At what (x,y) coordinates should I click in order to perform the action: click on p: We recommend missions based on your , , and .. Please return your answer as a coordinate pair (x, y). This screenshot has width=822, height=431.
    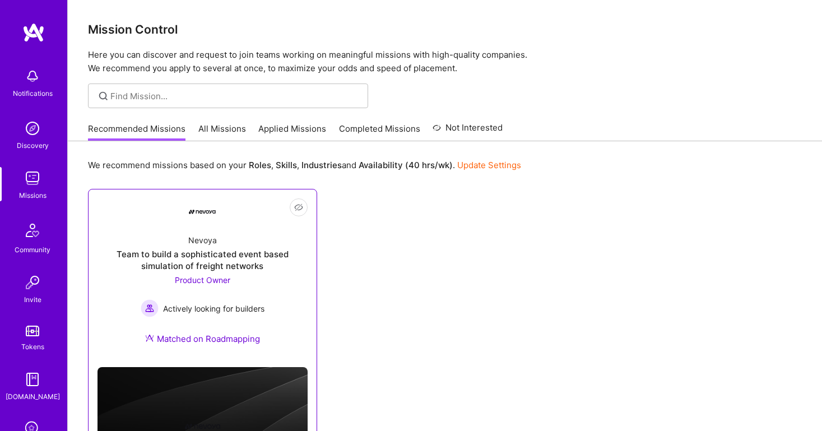
    Looking at the image, I should click on (304, 165).